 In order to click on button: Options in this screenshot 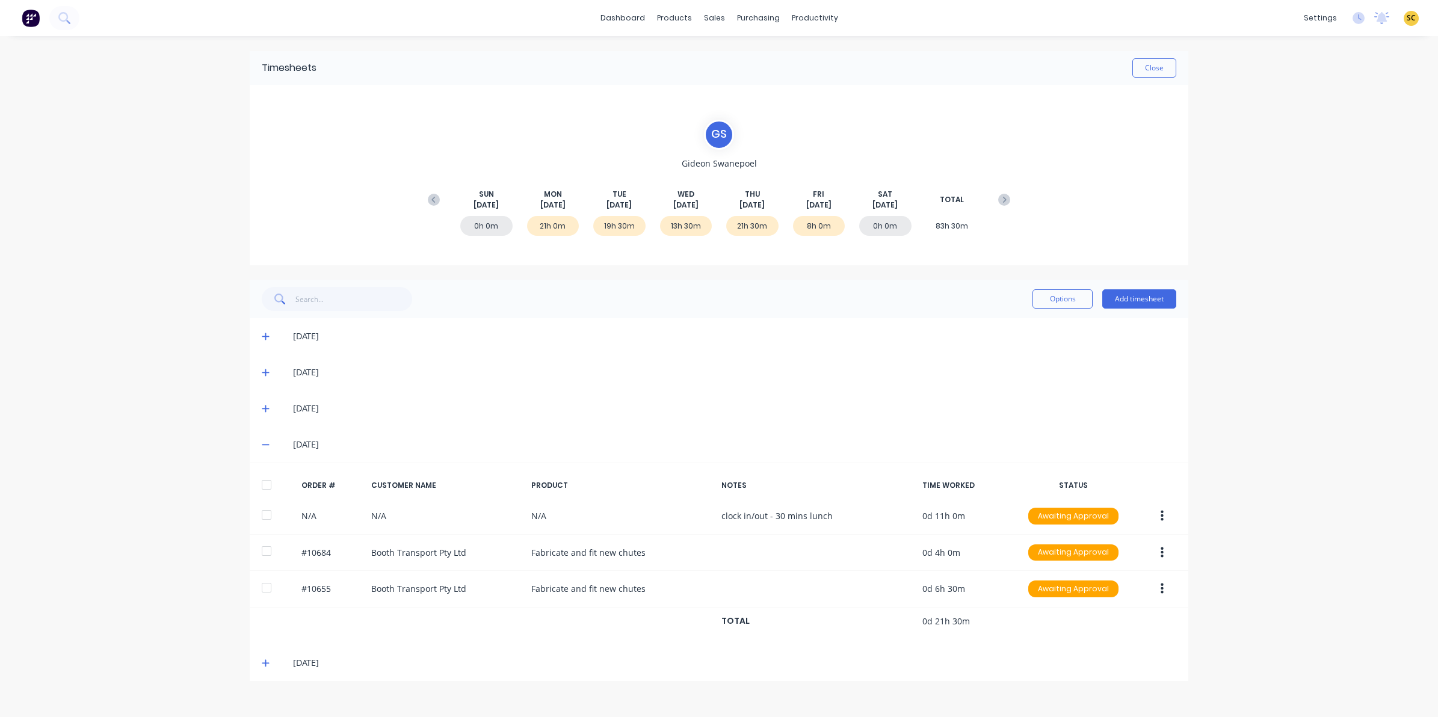, I will do `click(1062, 299)`.